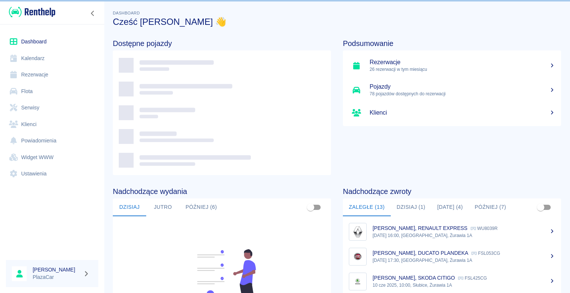  I want to click on h5: Rezerwacje, so click(463, 62).